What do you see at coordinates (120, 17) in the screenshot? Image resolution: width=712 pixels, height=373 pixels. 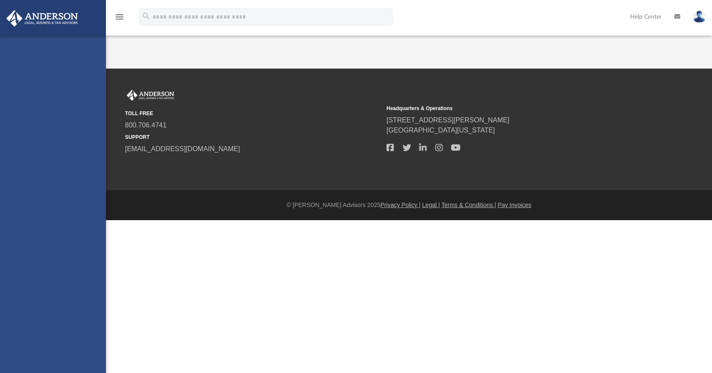 I see `i: menu` at bounding box center [120, 17].